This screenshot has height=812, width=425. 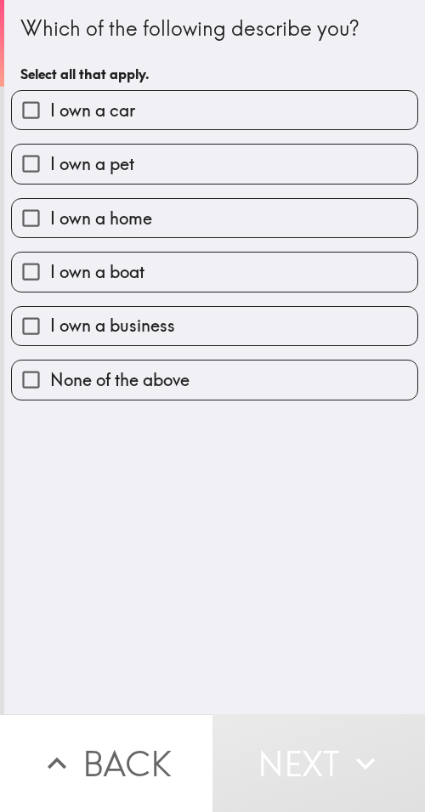 I want to click on h6: Select all that apply., so click(x=214, y=74).